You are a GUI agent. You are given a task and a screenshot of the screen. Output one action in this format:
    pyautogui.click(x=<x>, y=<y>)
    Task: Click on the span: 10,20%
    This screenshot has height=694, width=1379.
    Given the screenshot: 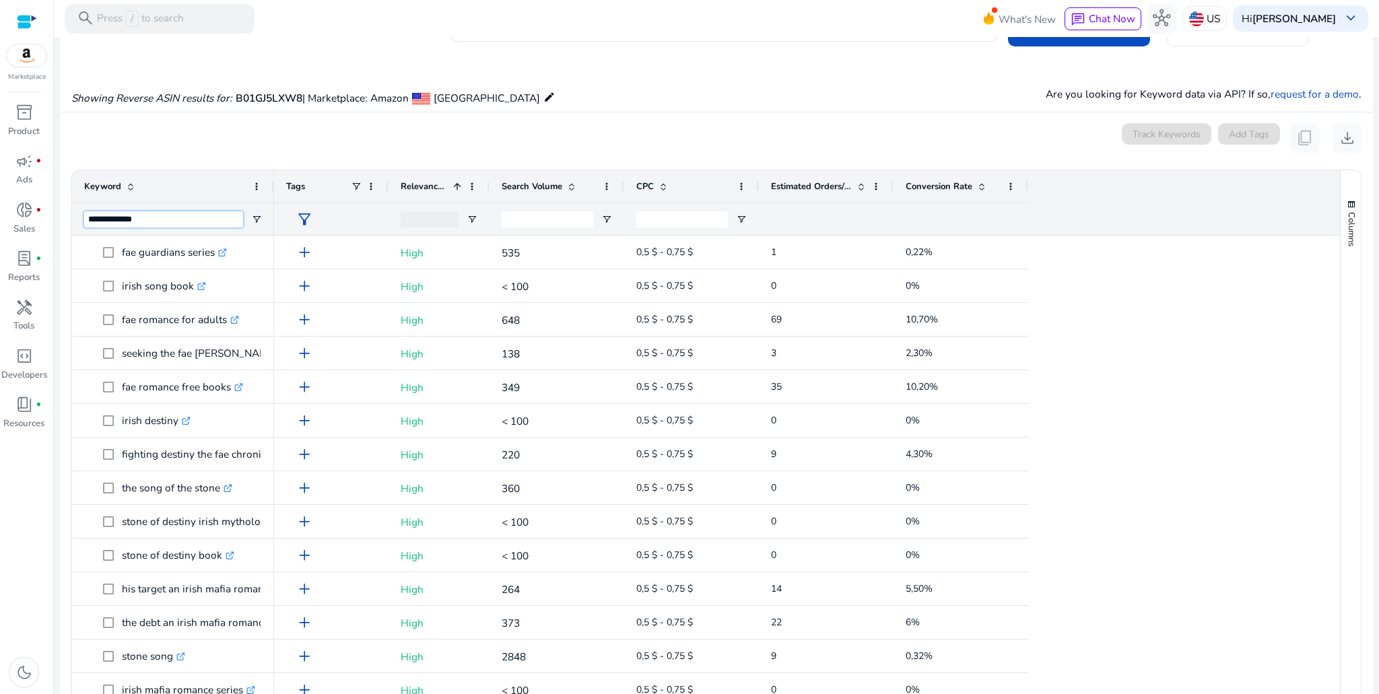 What is the action you would take?
    pyautogui.click(x=922, y=386)
    